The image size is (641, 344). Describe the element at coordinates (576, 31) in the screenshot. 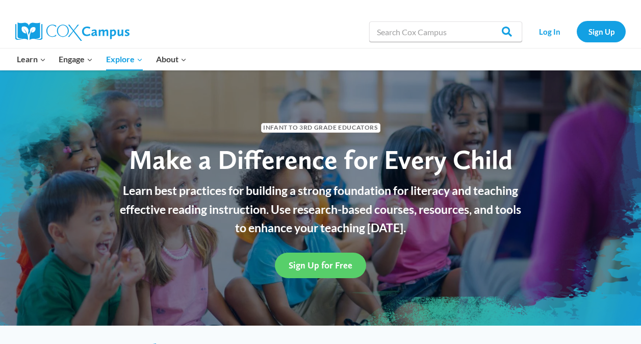

I see `nav: Secondary Navigation` at that location.